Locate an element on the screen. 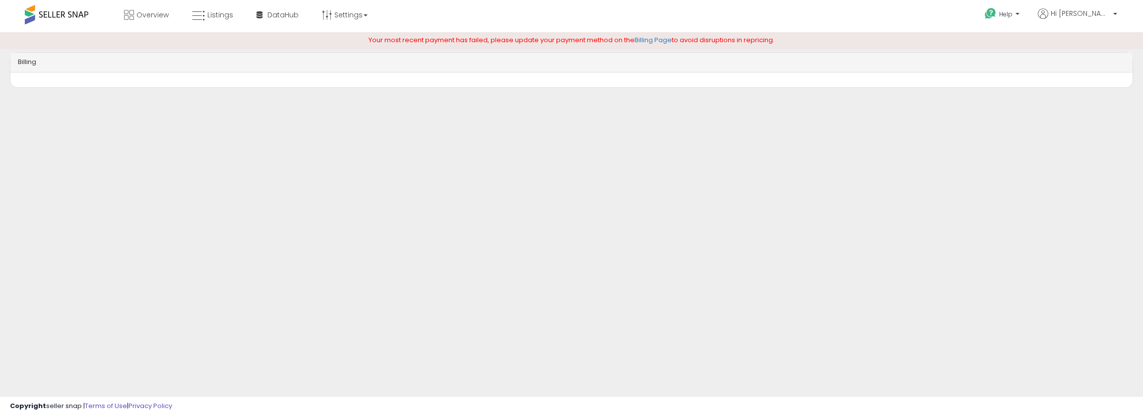  a: Billing Page is located at coordinates (653, 40).